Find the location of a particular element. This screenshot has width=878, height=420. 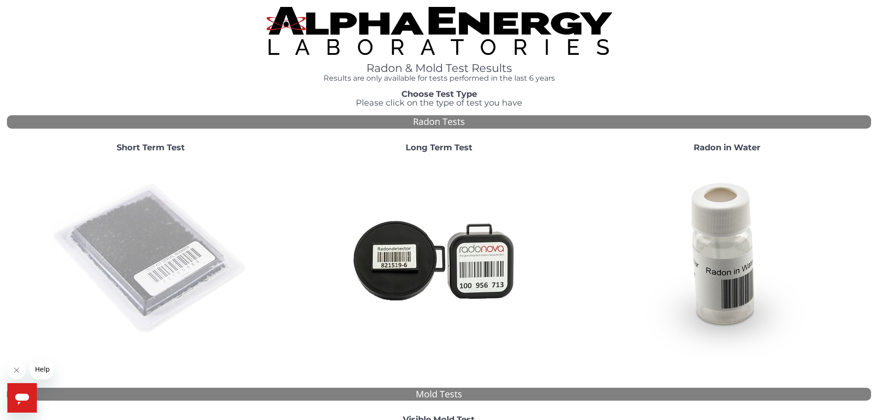

div: Mold Tests is located at coordinates (439, 394).